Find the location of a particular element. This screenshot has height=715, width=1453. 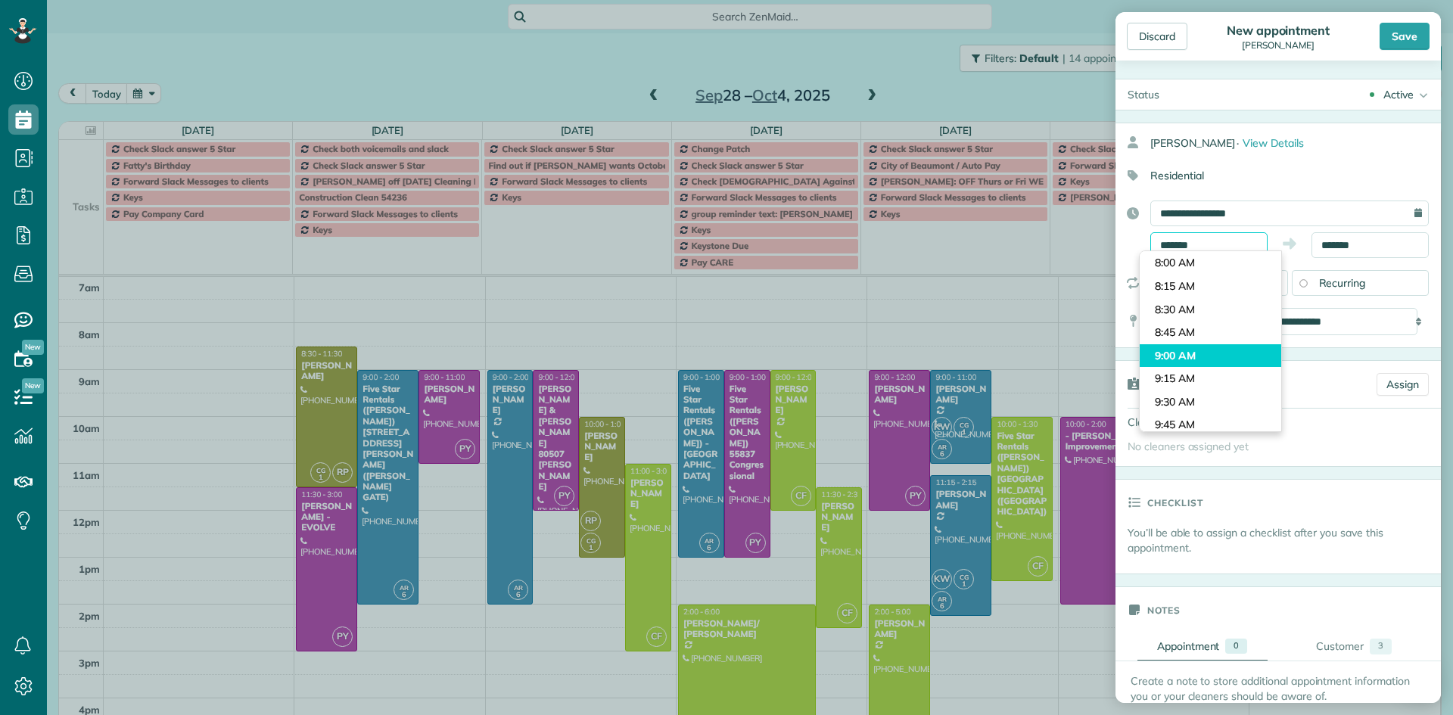

li: 9:15 AM is located at coordinates (1210, 378).